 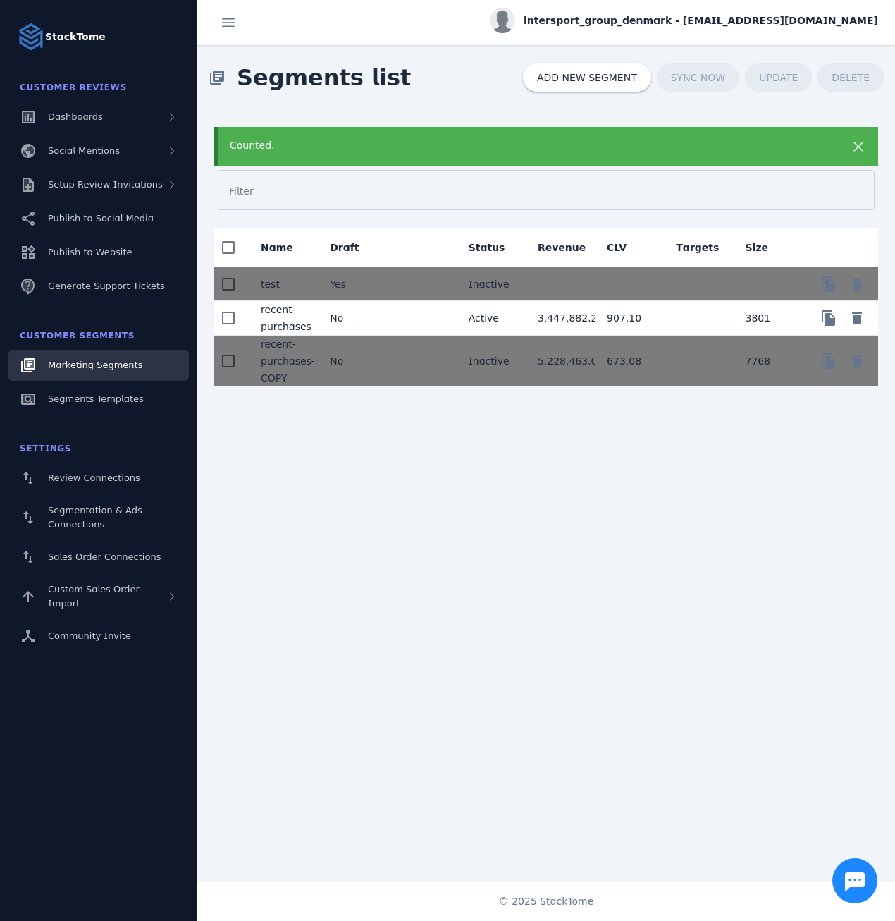 I want to click on strong: StackTome, so click(x=75, y=37).